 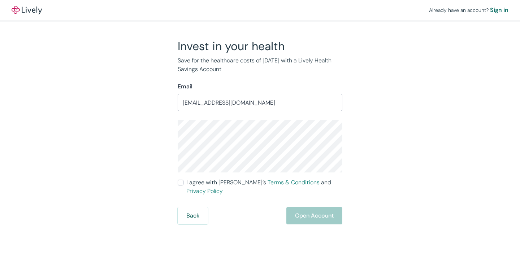 What do you see at coordinates (499, 10) in the screenshot?
I see `a: Sign in` at bounding box center [499, 10].